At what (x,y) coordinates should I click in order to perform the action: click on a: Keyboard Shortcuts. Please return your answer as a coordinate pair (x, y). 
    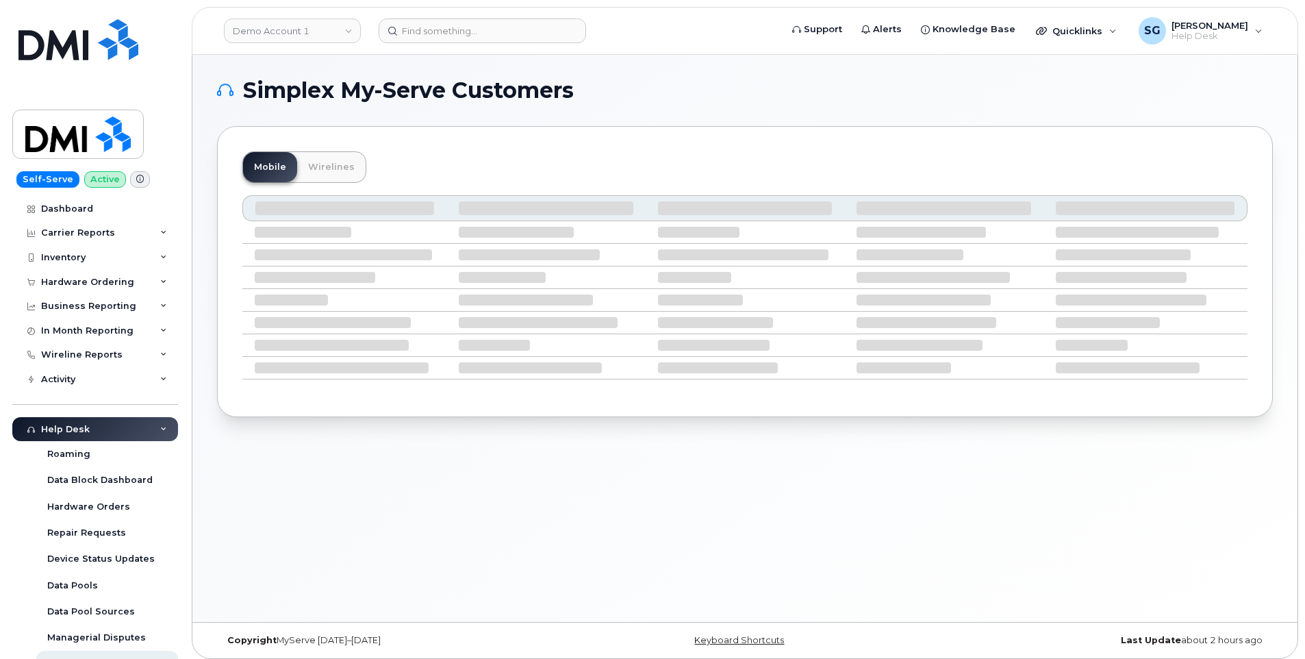
    Looking at the image, I should click on (739, 639).